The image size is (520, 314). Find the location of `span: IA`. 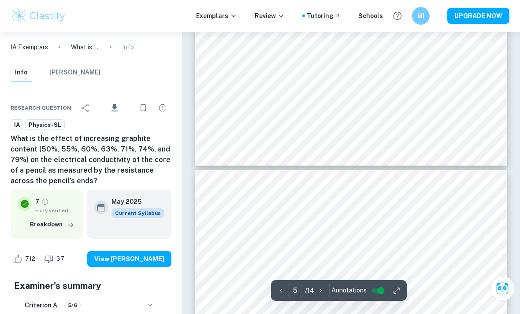

span: IA is located at coordinates (17, 125).